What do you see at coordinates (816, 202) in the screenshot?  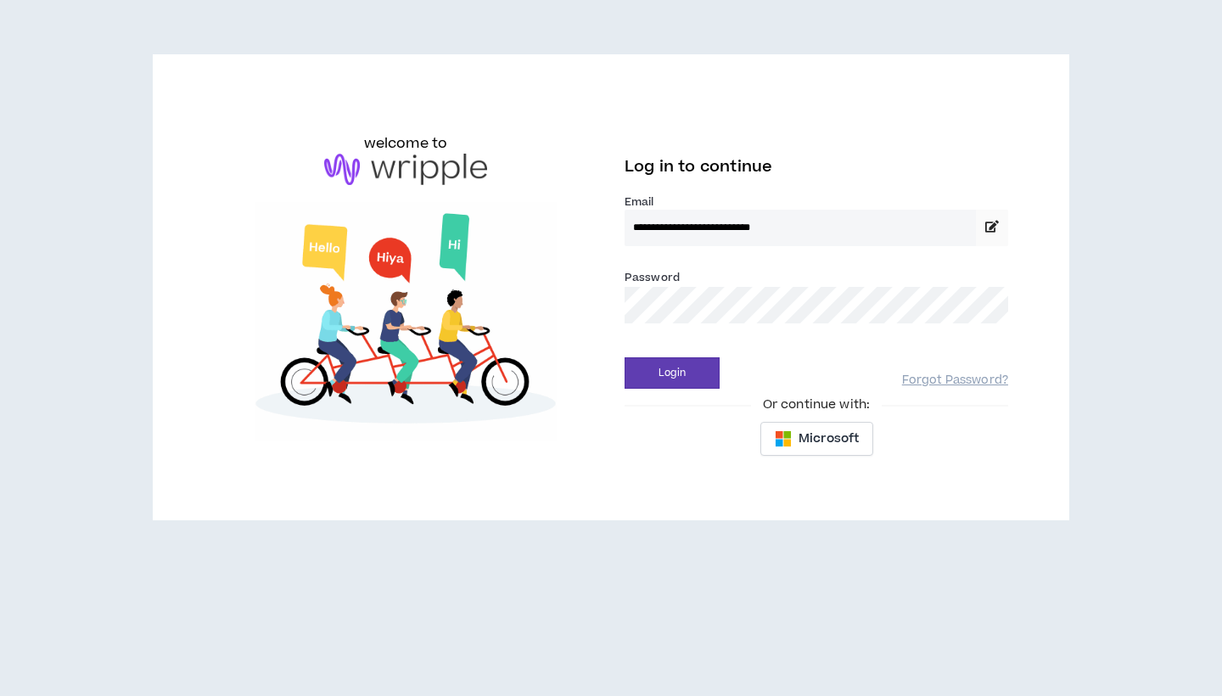 I see `label: Email` at bounding box center [816, 202].